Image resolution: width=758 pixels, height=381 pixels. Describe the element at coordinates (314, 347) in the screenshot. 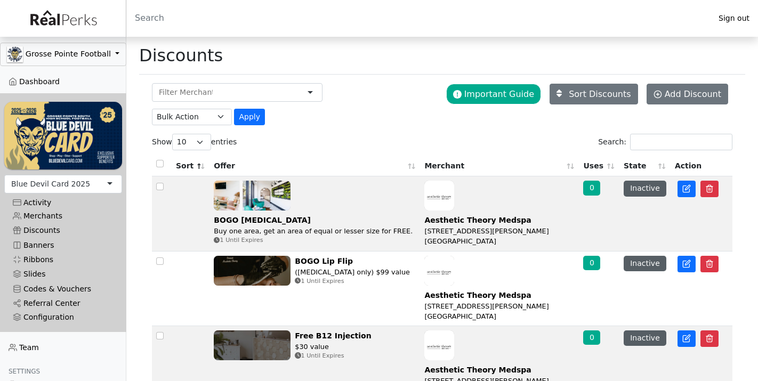

I see `a: Free B12 Injection $30 value 1 Until Expires` at that location.